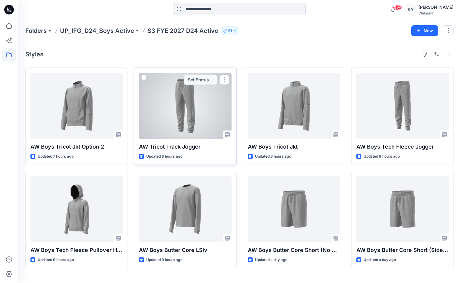  What do you see at coordinates (97, 31) in the screenshot?
I see `a: UP_IFG_D24_Boys Active` at bounding box center [97, 31].